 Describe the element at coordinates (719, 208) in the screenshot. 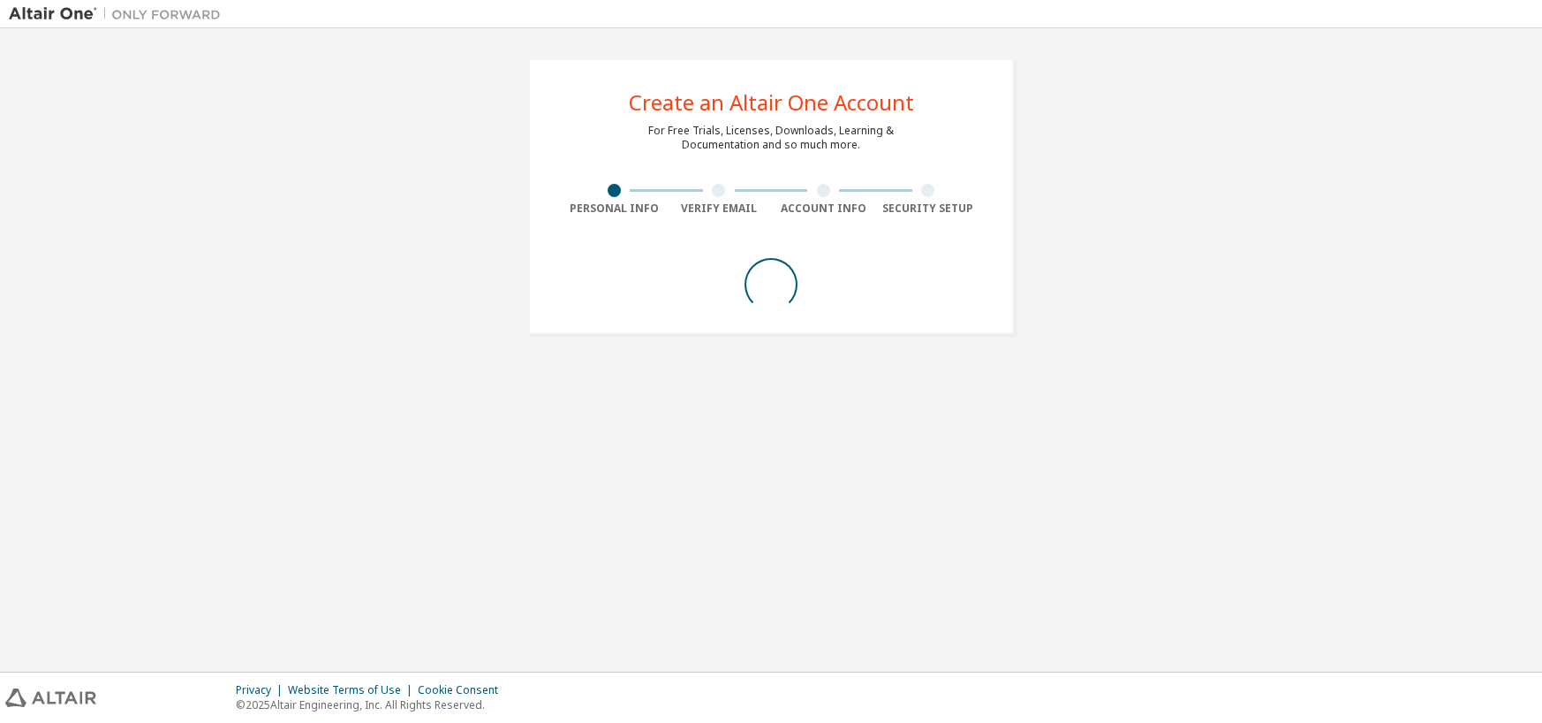

I see `div: Verify Email` at that location.